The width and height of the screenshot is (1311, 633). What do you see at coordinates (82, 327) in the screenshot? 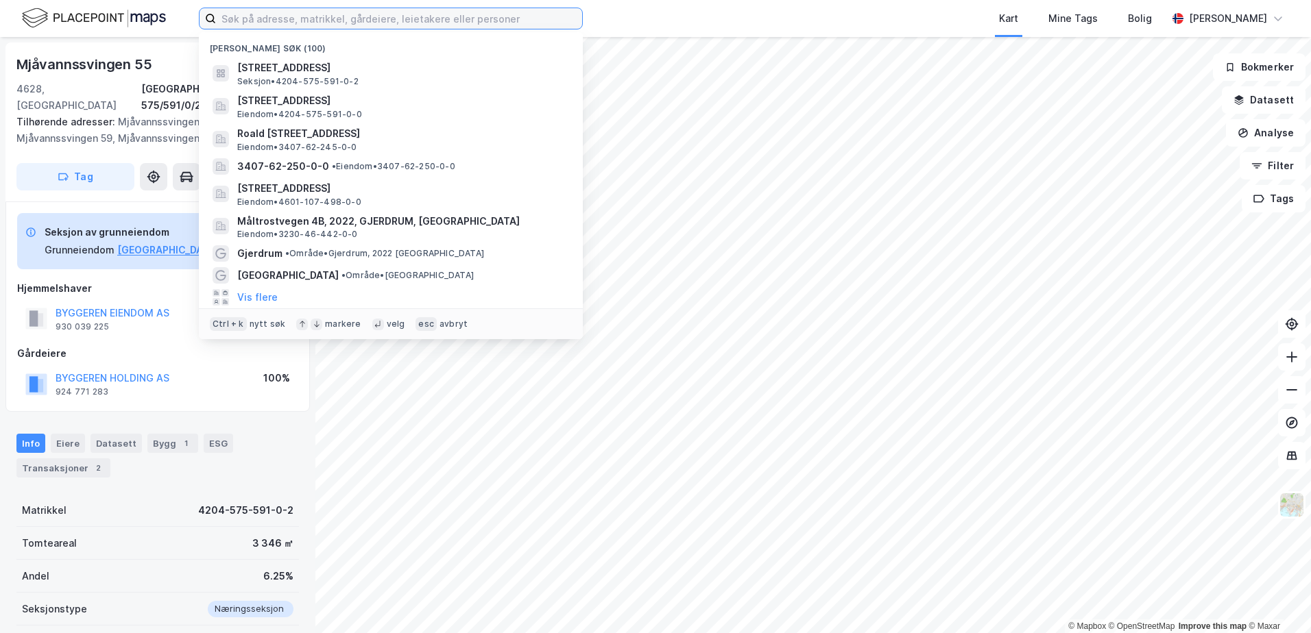
I see `div: 930 039 225` at bounding box center [82, 327].